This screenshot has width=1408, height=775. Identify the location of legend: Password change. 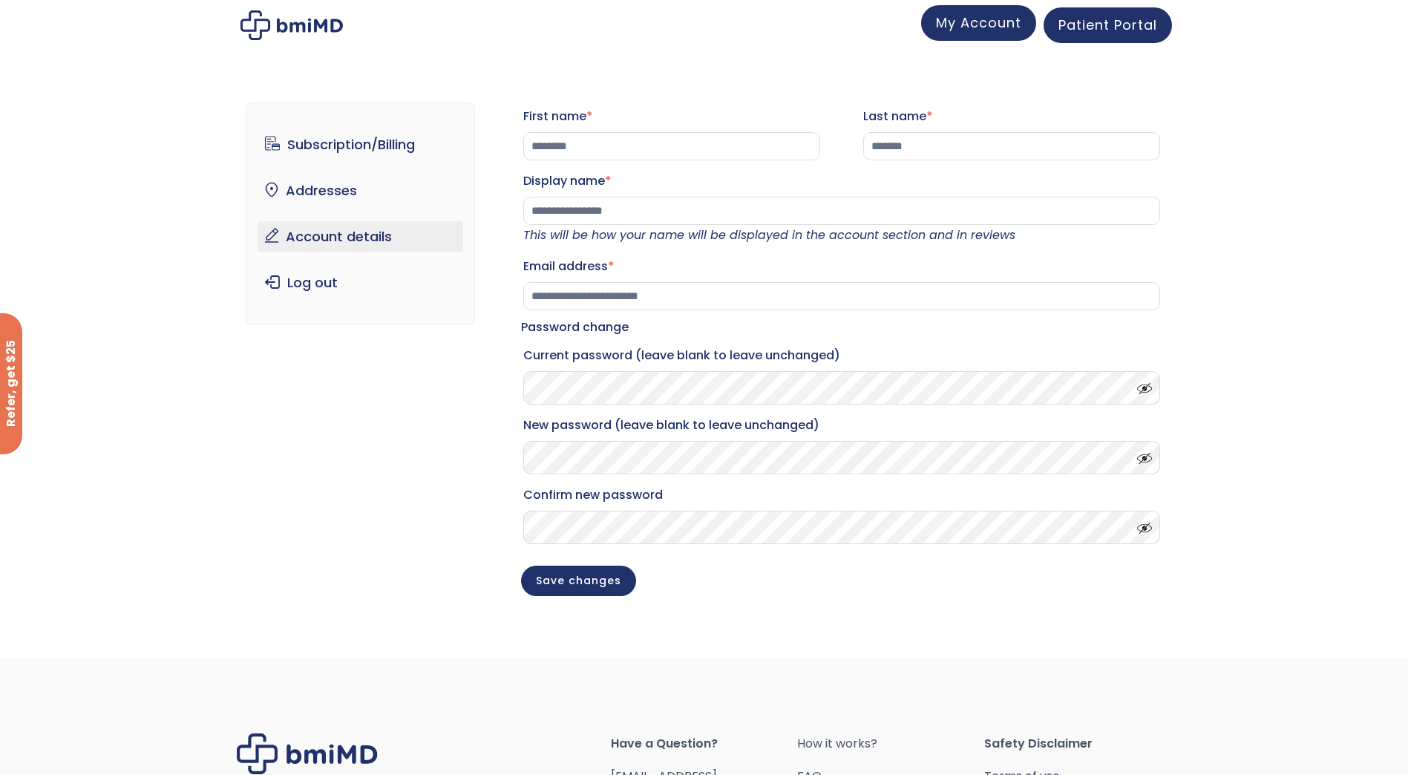
(575, 327).